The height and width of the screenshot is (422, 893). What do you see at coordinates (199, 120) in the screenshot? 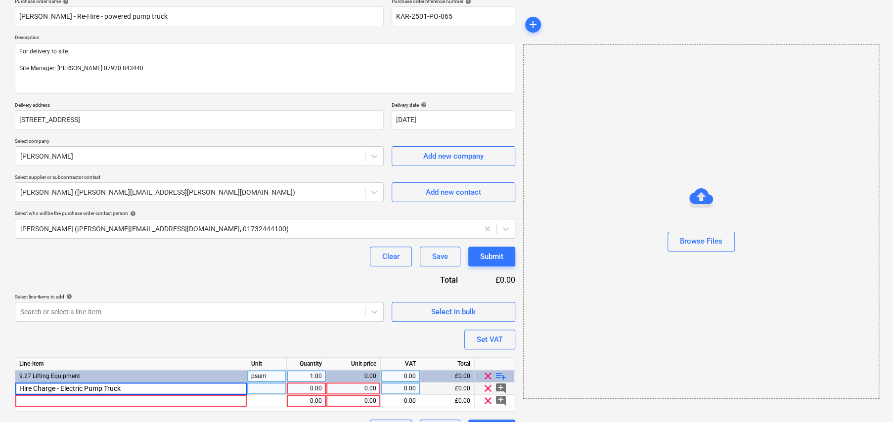
I see `input: Delivery address` at bounding box center [199, 120].